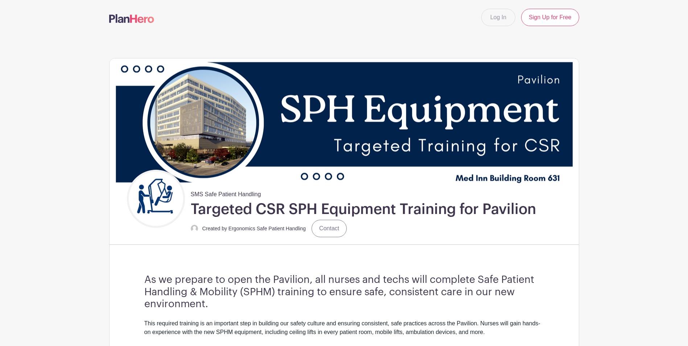 This screenshot has height=346, width=688. What do you see at coordinates (132, 18) in the screenshot?
I see `img: logo-507f7623f17ff9eddc593b1ce0a138ce2505c220e1c5a4e2b4648c50719b7d32.svg` at bounding box center [132, 18].